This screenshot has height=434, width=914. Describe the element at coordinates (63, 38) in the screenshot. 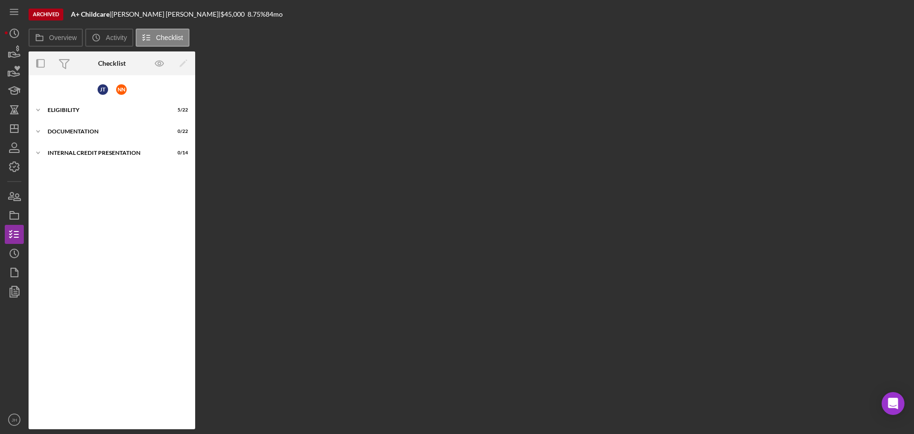

I see `label: Overview` at that location.